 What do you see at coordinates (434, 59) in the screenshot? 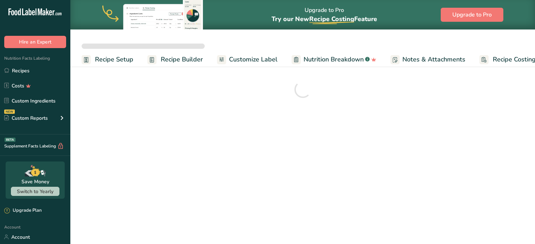
I see `span: Notes & Attachments` at bounding box center [434, 59].